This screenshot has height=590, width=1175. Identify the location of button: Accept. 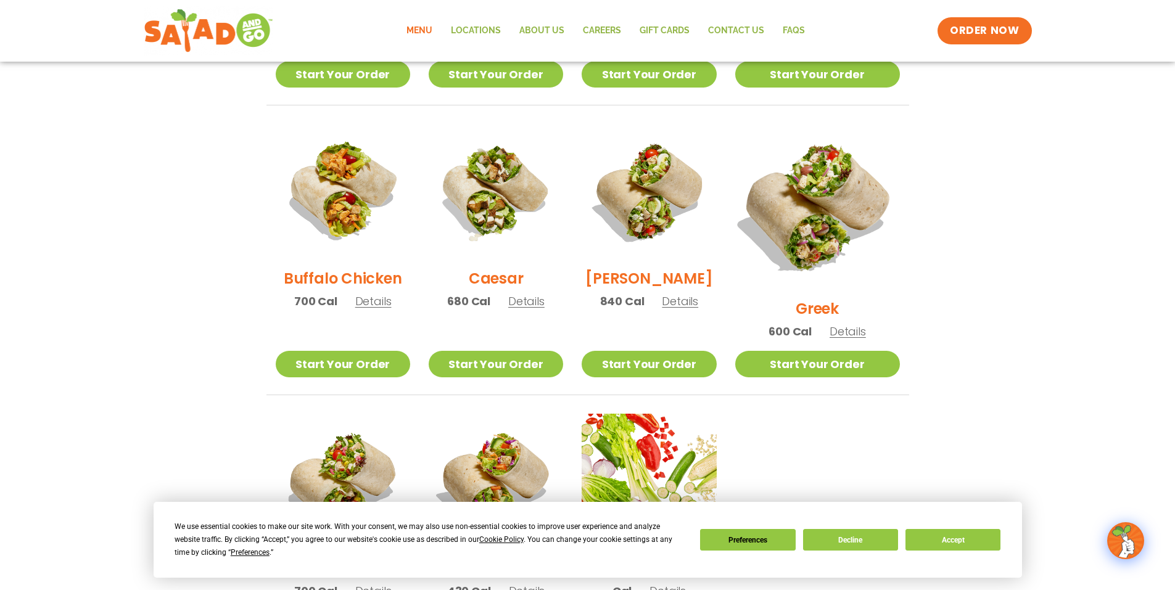
(953, 540).